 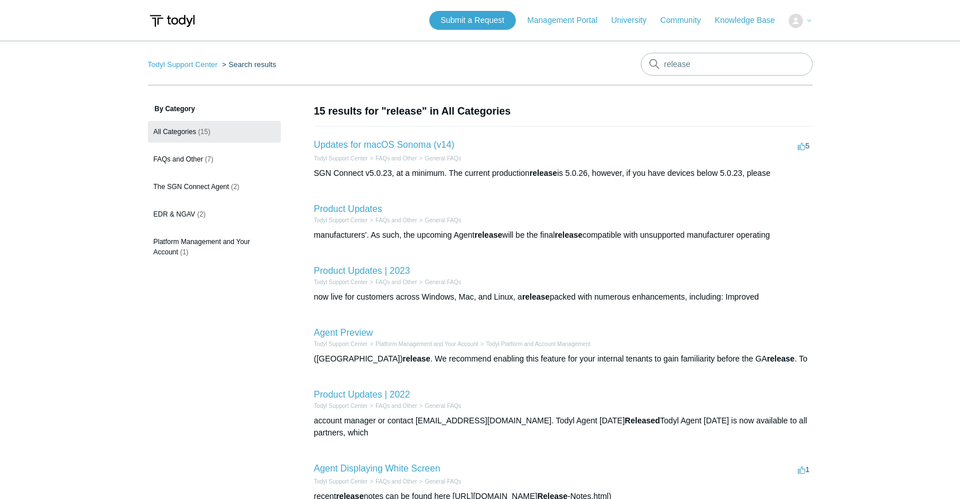 I want to click on img: Todyl Support Center Help Center home page, so click(x=172, y=21).